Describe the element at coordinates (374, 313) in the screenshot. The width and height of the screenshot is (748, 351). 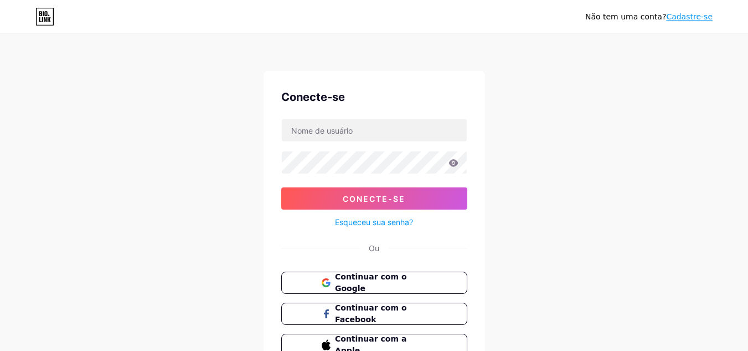
I see `a: Continuar com o Facebook` at that location.